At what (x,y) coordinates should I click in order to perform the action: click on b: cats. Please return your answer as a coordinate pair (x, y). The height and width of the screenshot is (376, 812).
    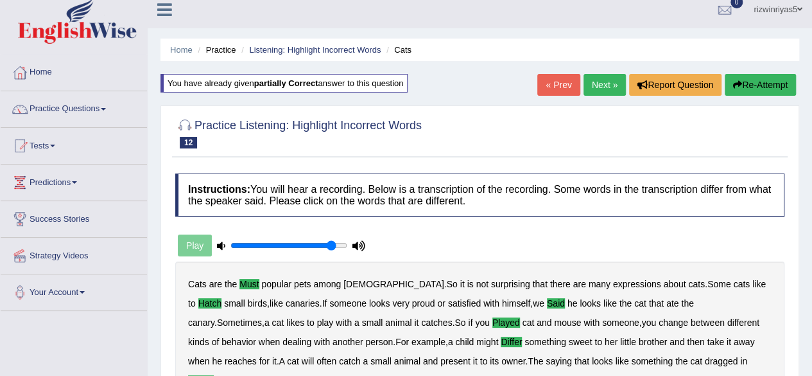
    Looking at the image, I should click on (742, 284).